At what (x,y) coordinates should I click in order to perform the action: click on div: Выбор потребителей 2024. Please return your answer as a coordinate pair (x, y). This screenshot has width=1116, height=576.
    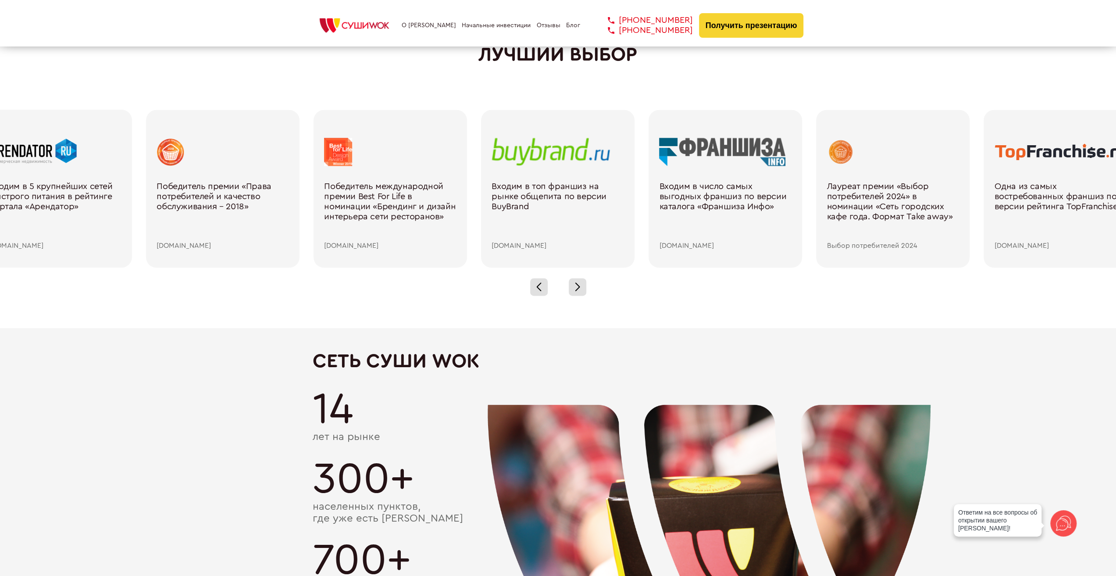
    Looking at the image, I should click on (892, 245).